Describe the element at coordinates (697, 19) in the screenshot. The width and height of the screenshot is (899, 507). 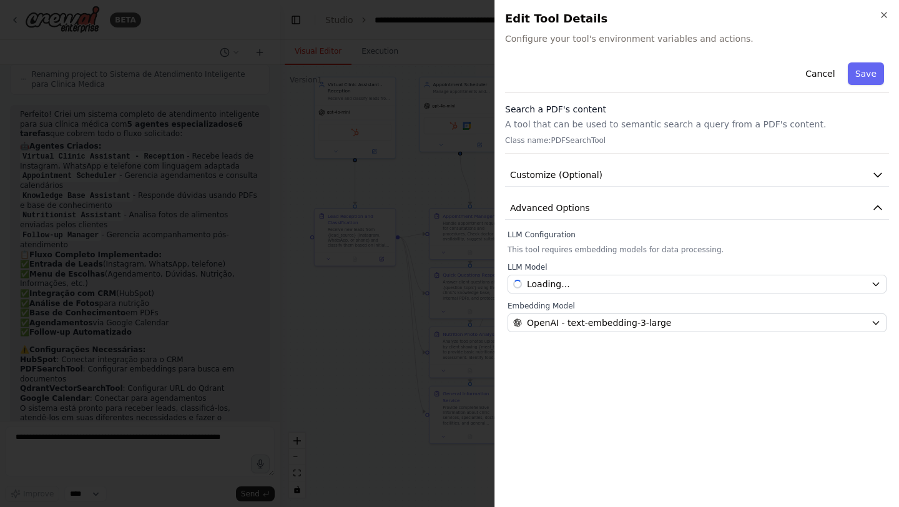
I see `h2: Edit Tool Details` at that location.